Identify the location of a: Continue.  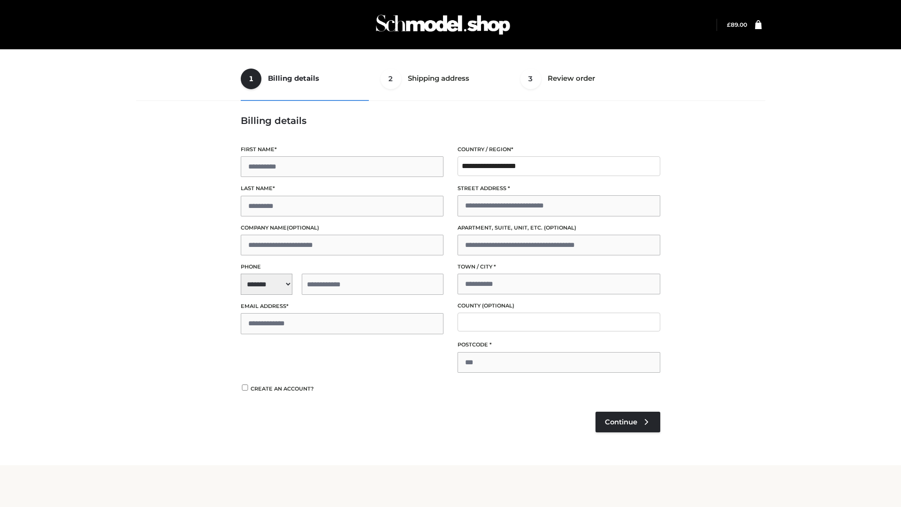
(628, 422).